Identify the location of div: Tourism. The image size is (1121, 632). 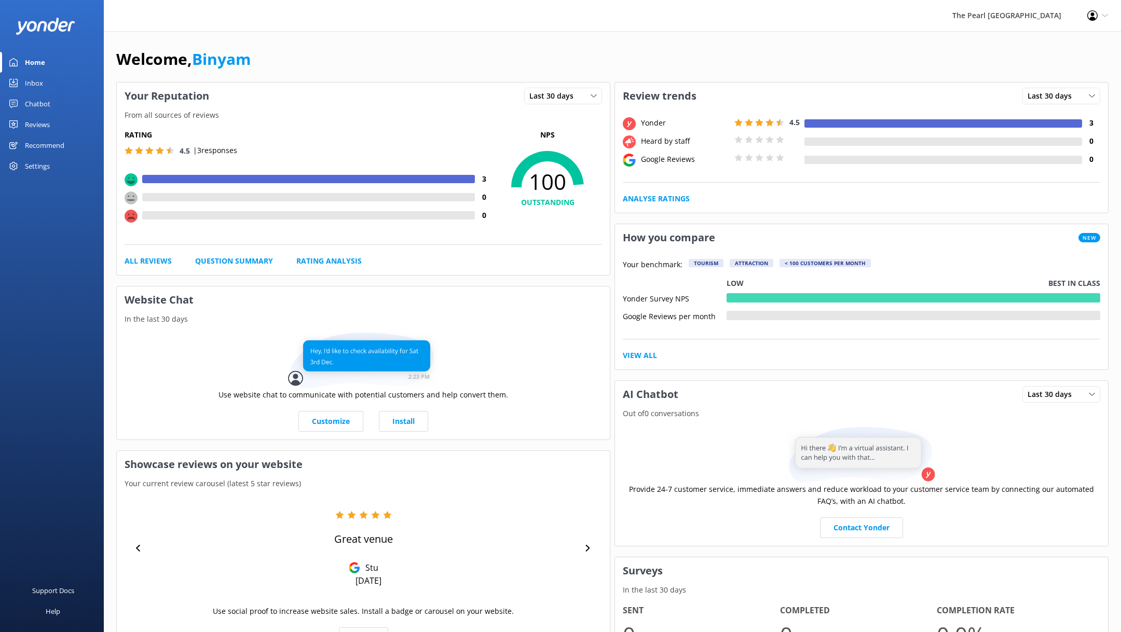
(706, 263).